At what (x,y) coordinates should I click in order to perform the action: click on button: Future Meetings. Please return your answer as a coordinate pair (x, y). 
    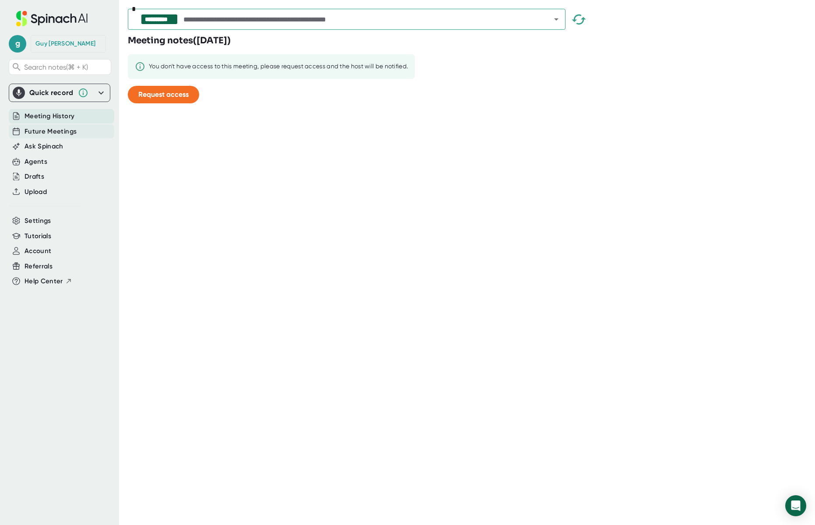
    Looking at the image, I should click on (50, 131).